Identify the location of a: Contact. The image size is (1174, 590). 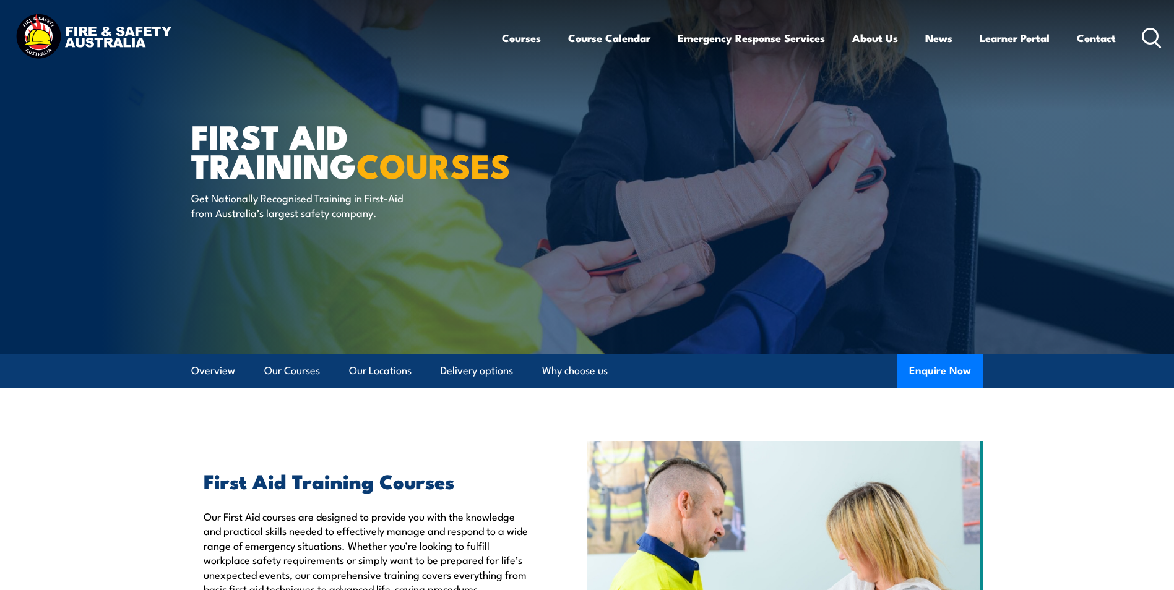
(1096, 38).